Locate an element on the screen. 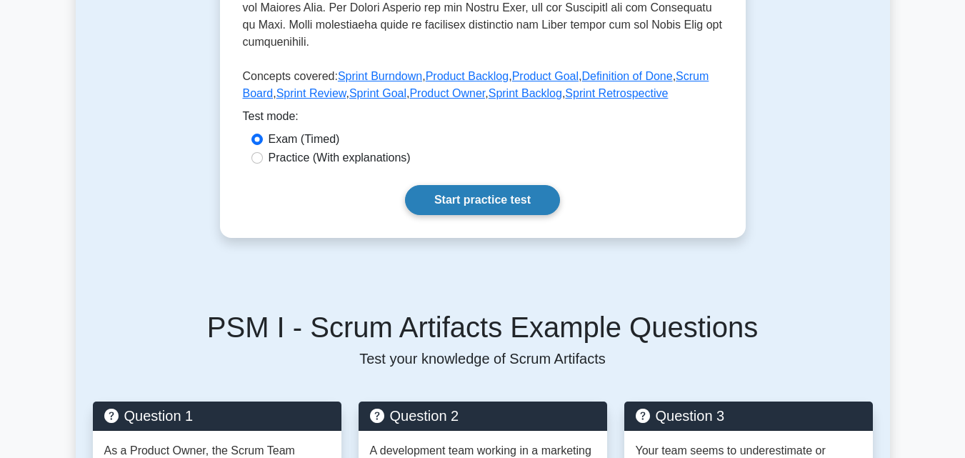 The height and width of the screenshot is (458, 965). a: Start practice test is located at coordinates (482, 200).